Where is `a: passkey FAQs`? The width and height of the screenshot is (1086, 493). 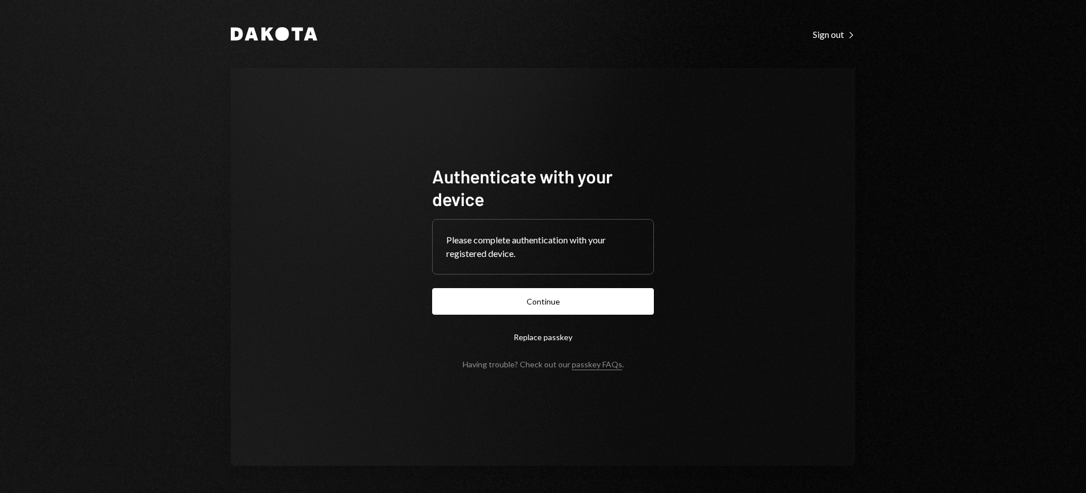 a: passkey FAQs is located at coordinates (597, 364).